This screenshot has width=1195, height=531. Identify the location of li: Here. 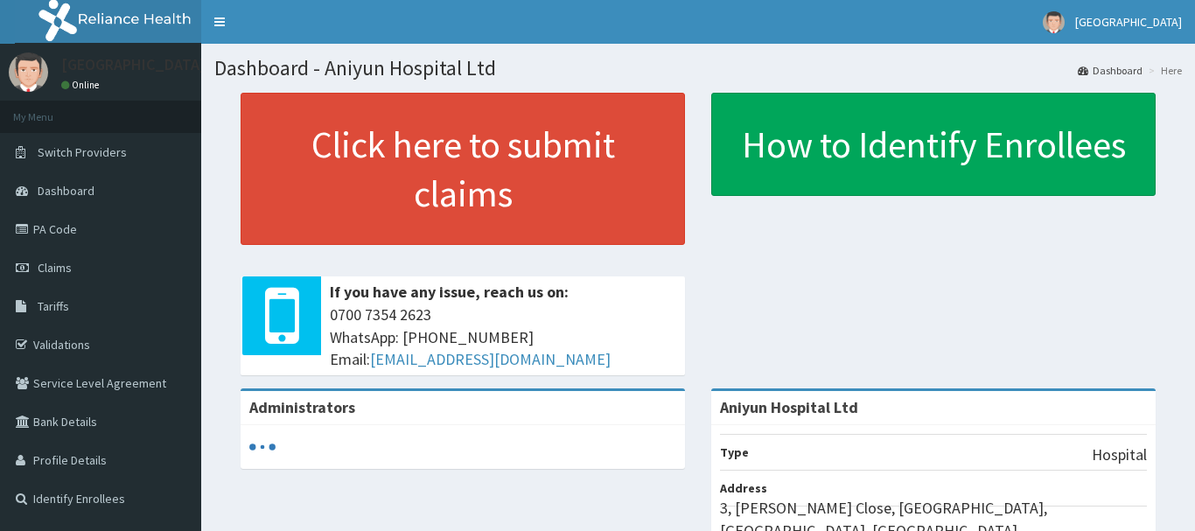
(1163, 70).